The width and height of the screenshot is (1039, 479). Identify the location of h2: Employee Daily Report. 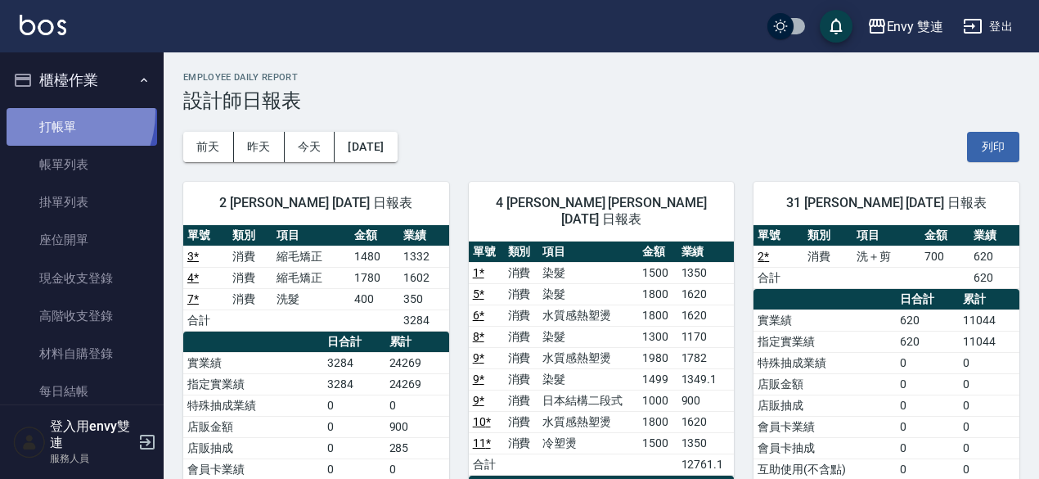
(601, 77).